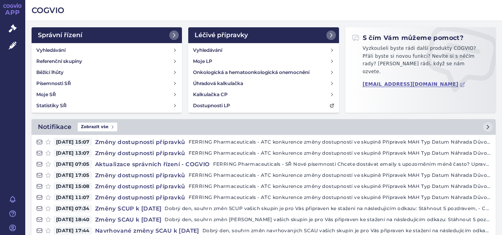 The image size is (502, 235). What do you see at coordinates (263, 105) in the screenshot?
I see `a: Dostupnosti LP` at bounding box center [263, 105].